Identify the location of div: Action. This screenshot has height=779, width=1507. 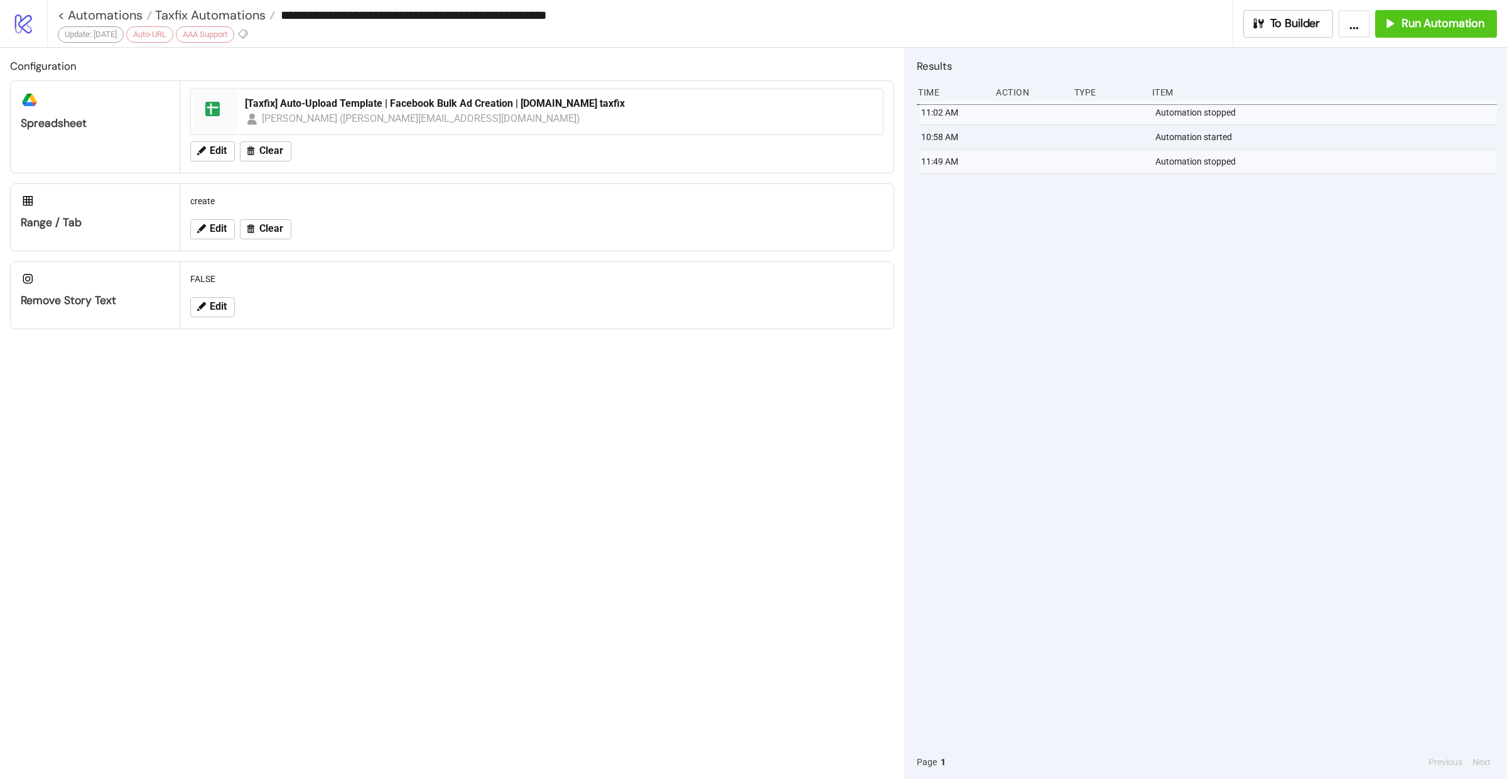
(1029, 92).